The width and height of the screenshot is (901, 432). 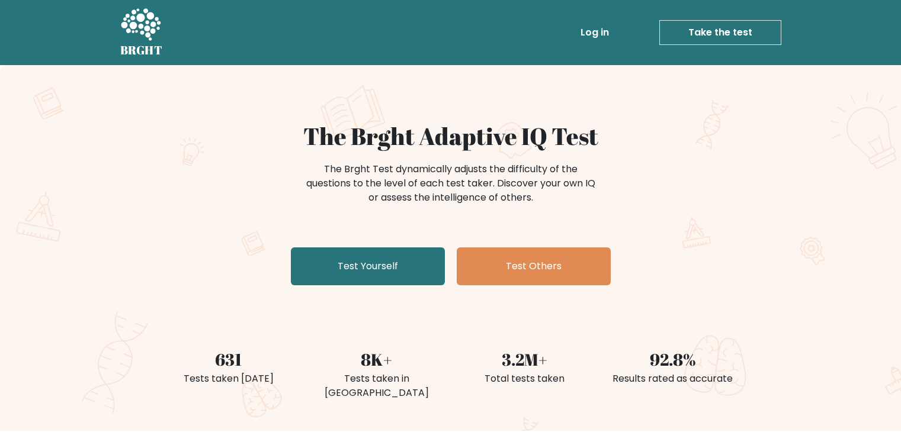 I want to click on a: Test Yourself, so click(x=368, y=266).